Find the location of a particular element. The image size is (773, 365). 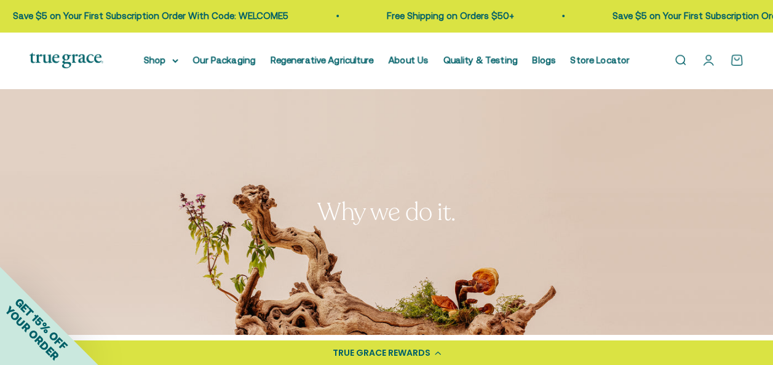

a: Regenerative Agriculture is located at coordinates (322, 60).